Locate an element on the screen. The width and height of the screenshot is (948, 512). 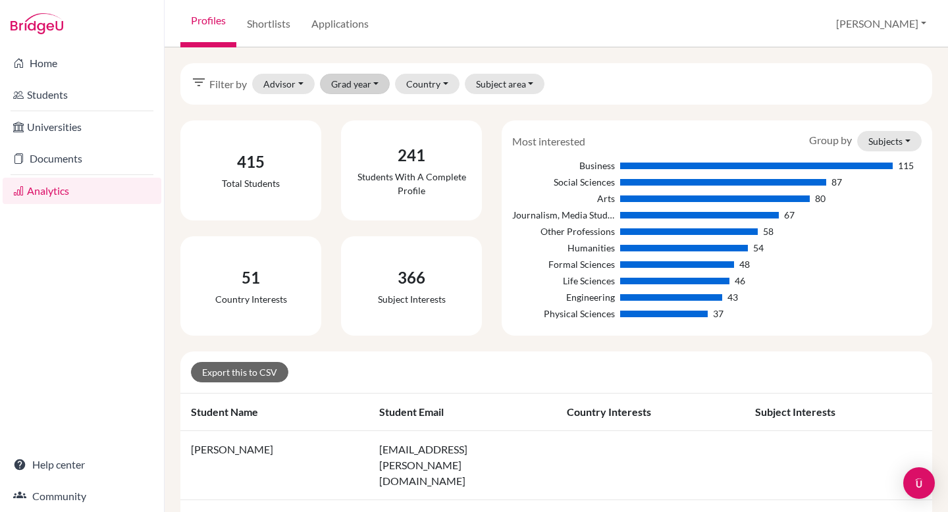
div: Journalism, Media Studies & Communication is located at coordinates (563, 215).